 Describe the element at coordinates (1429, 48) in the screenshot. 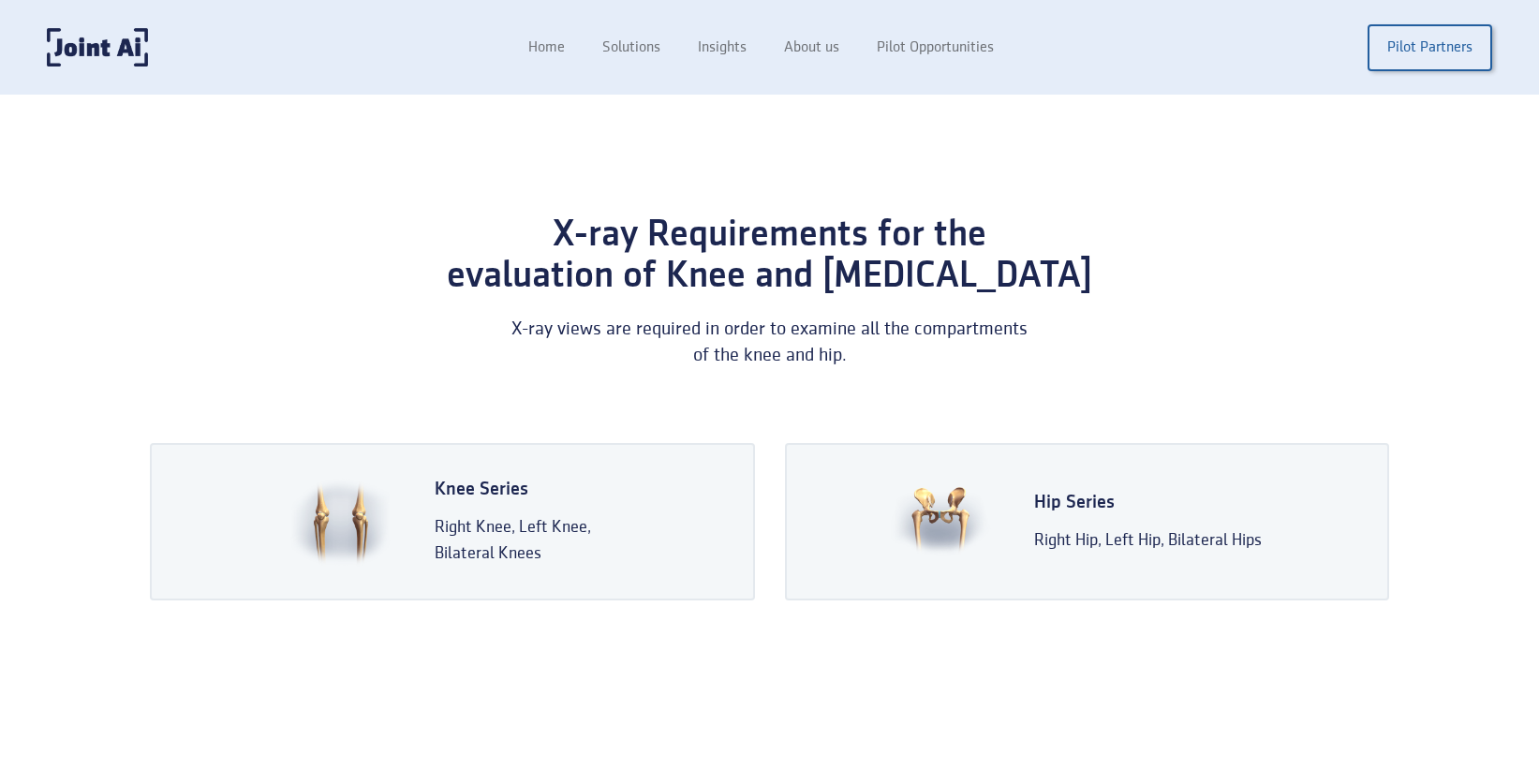

I see `a: Pilot Partners` at that location.